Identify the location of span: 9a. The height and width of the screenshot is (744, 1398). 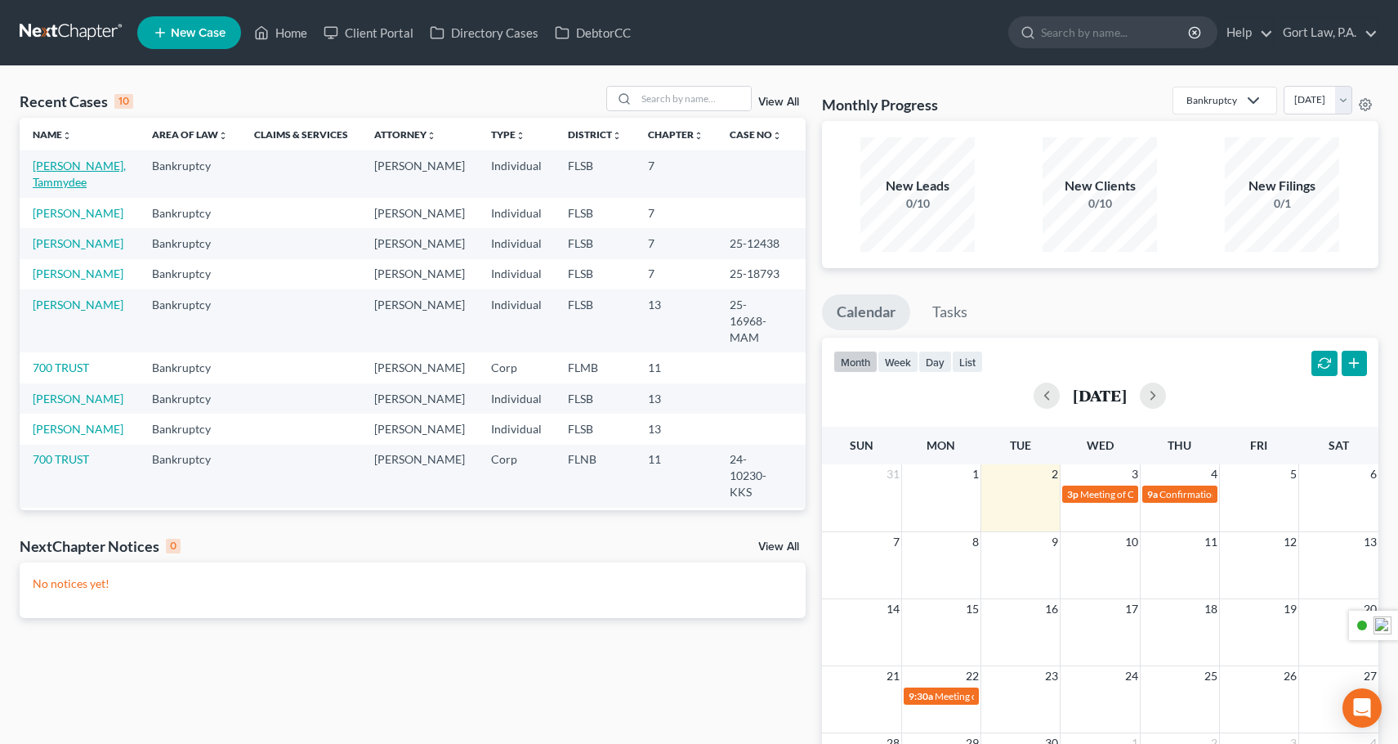
(1152, 494).